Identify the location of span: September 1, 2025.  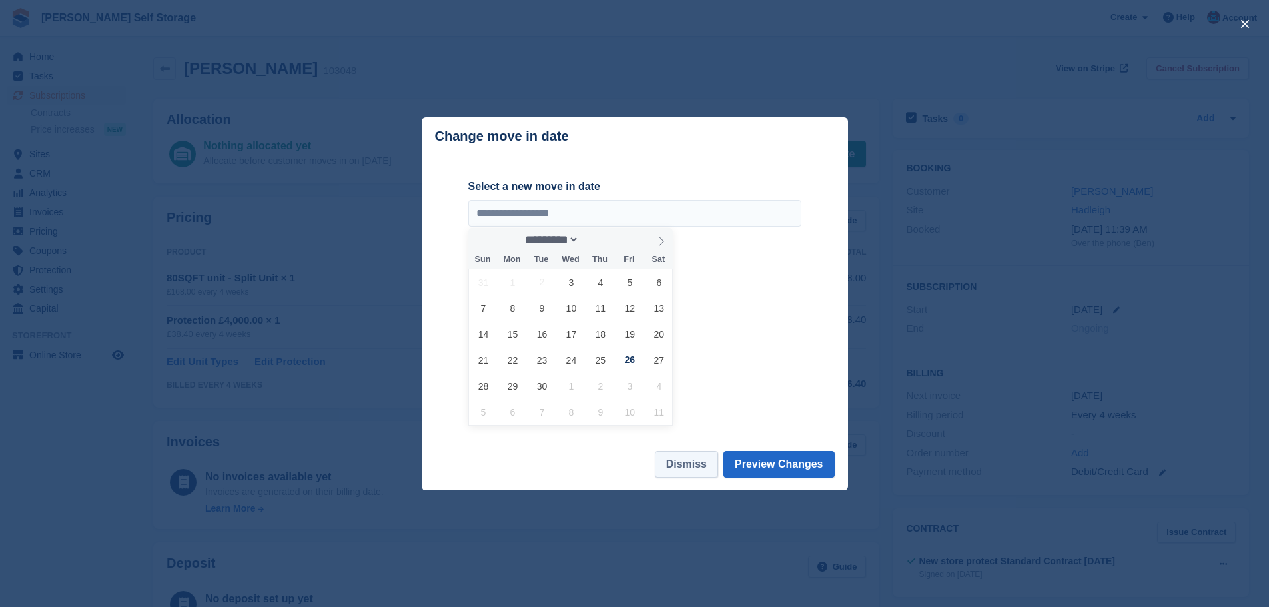
(512, 282).